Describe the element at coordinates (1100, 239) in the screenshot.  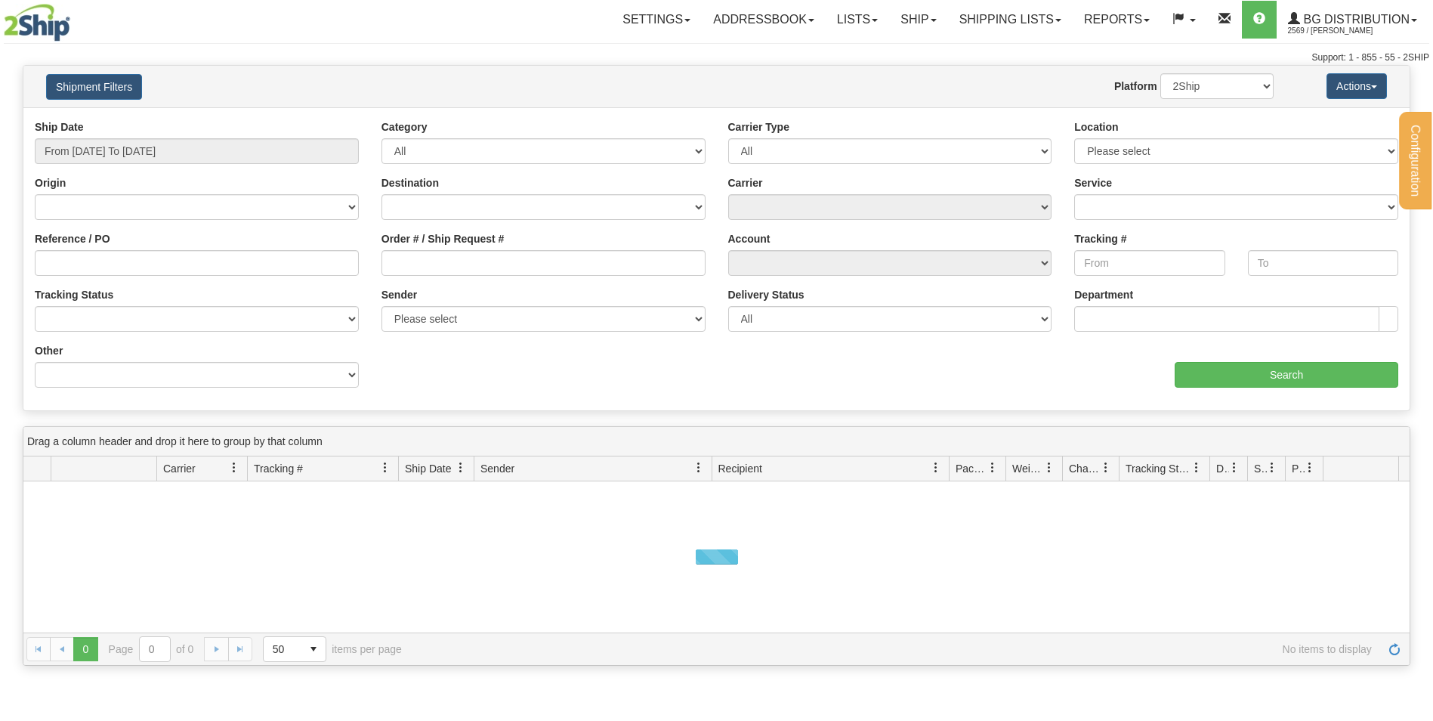
I see `label: Tracking #` at that location.